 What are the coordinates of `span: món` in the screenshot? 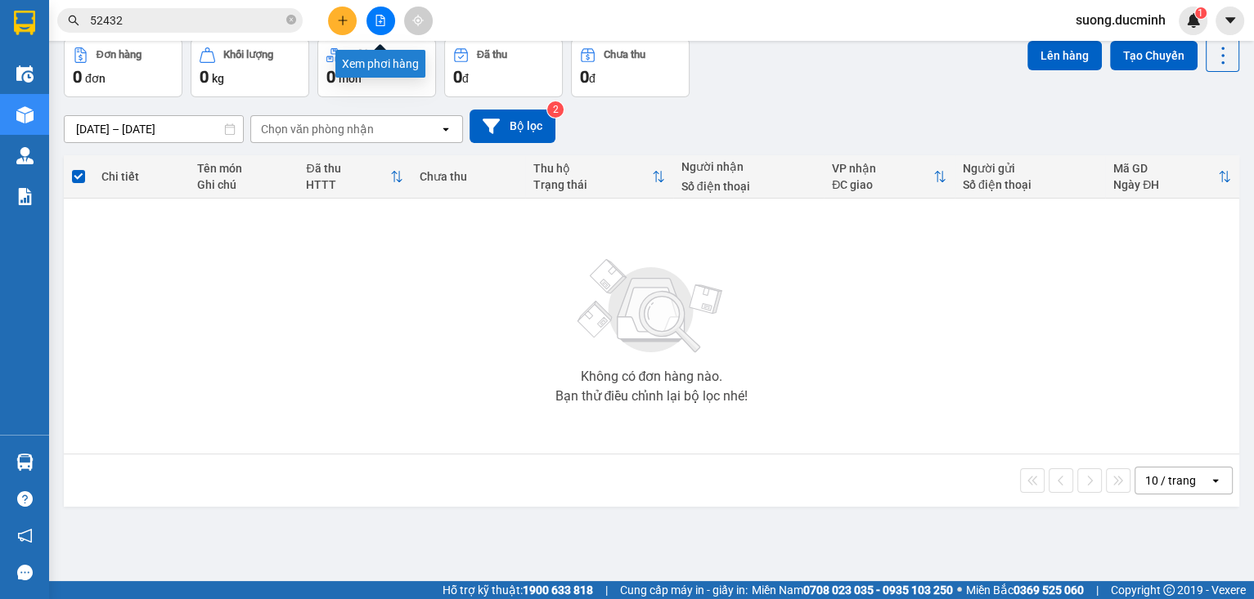 It's located at (350, 79).